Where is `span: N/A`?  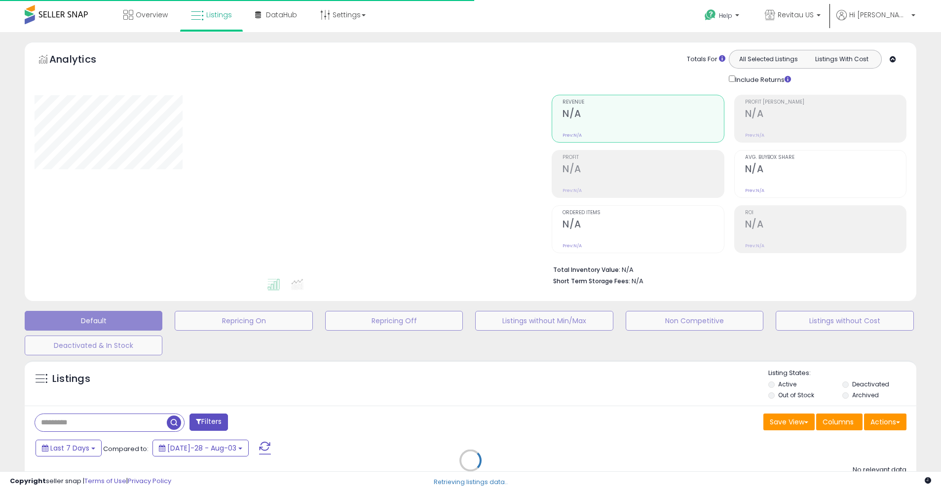
span: N/A is located at coordinates (638, 281).